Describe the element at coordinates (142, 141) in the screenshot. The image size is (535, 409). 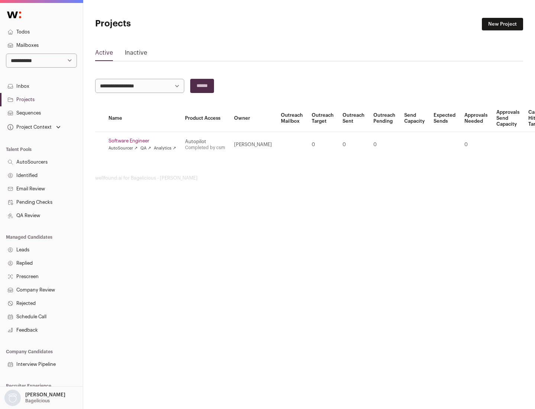
I see `a: Software Engineer` at that location.